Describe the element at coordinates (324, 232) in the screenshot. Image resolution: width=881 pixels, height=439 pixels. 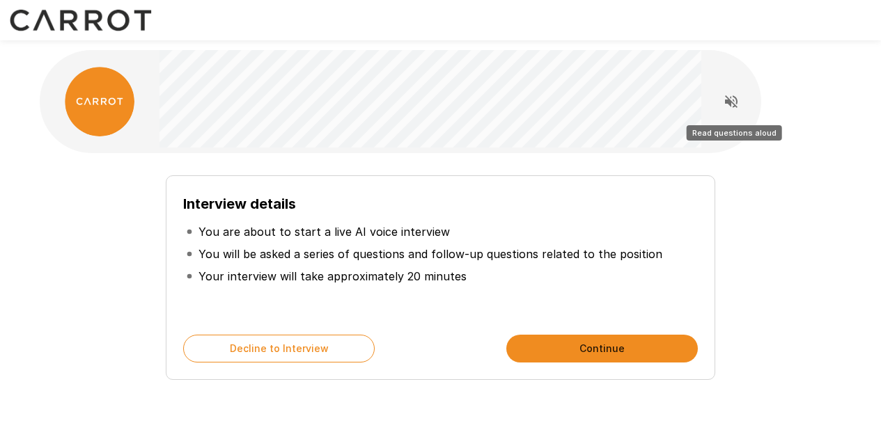
I see `p: You are about to start a live AI voice interview` at that location.